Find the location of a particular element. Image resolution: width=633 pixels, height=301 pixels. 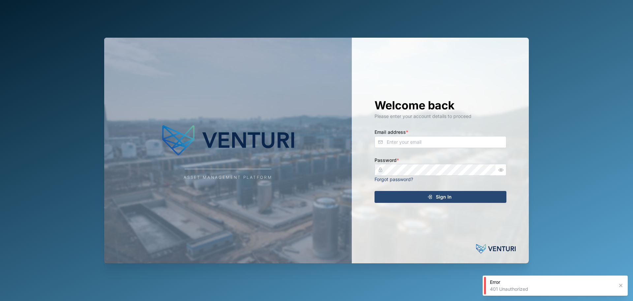

div: Asset Management Platform is located at coordinates (228, 177).